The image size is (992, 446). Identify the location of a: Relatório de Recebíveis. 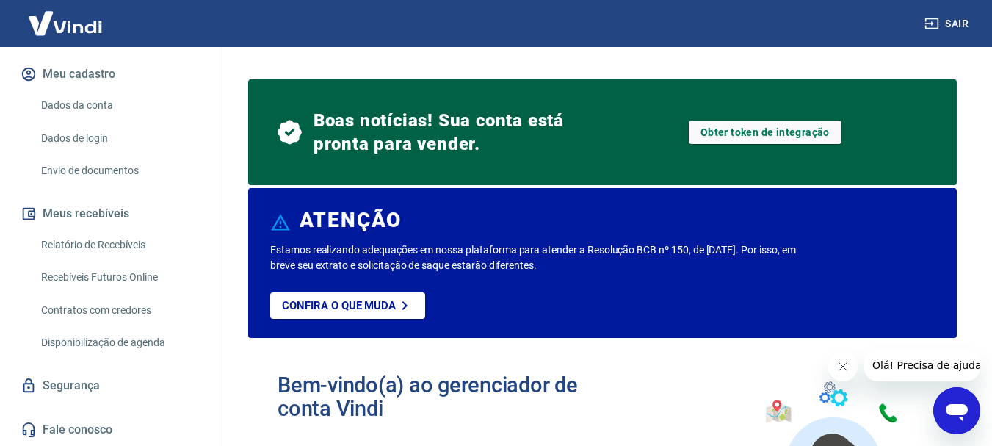
(118, 244).